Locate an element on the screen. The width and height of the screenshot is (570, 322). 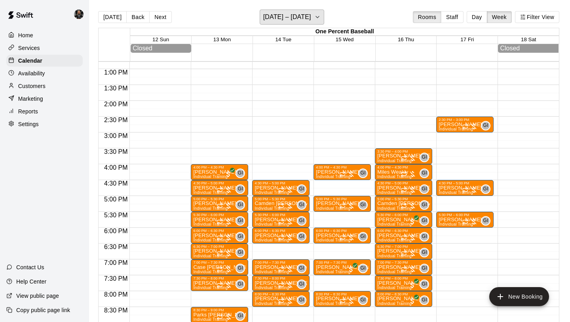
a: Calendar is located at coordinates (44, 61).